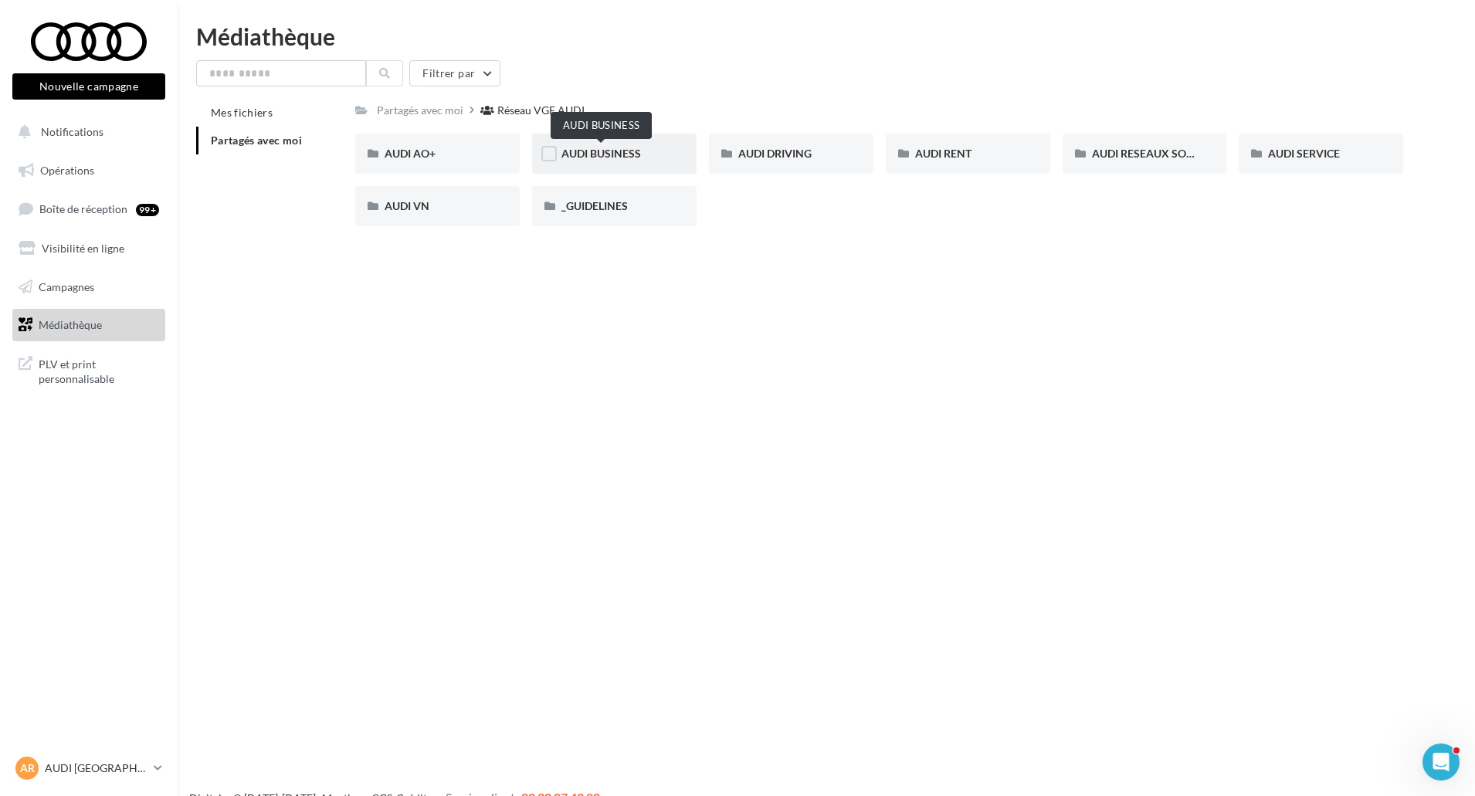  I want to click on span: Mes fichiers, so click(242, 112).